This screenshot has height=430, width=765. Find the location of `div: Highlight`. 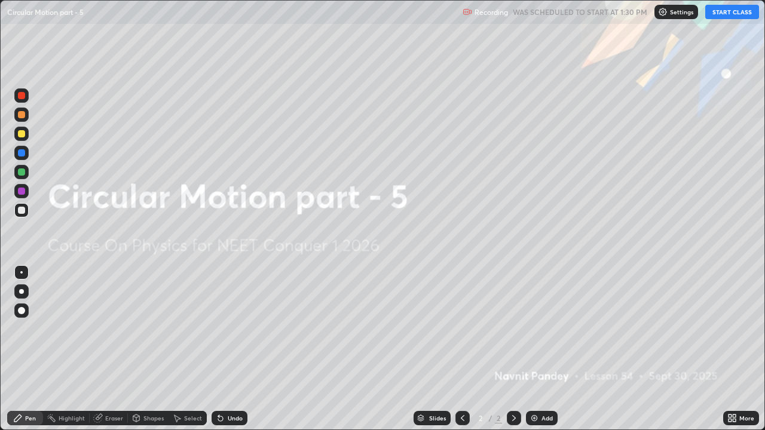

div: Highlight is located at coordinates (72, 419).